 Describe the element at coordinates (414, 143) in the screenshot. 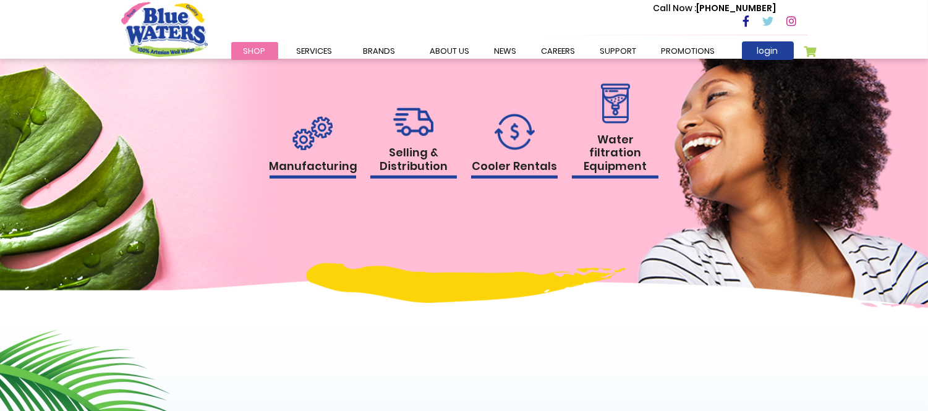

I see `a: Selling & Distribution` at that location.